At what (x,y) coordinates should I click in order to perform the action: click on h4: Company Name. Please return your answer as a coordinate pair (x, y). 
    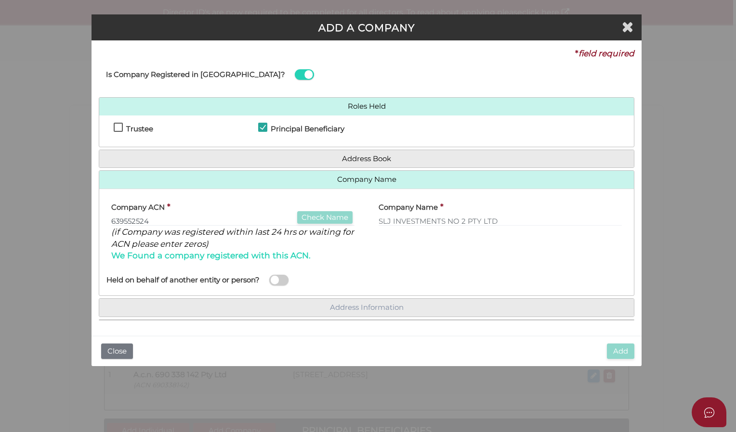
    Looking at the image, I should click on (408, 208).